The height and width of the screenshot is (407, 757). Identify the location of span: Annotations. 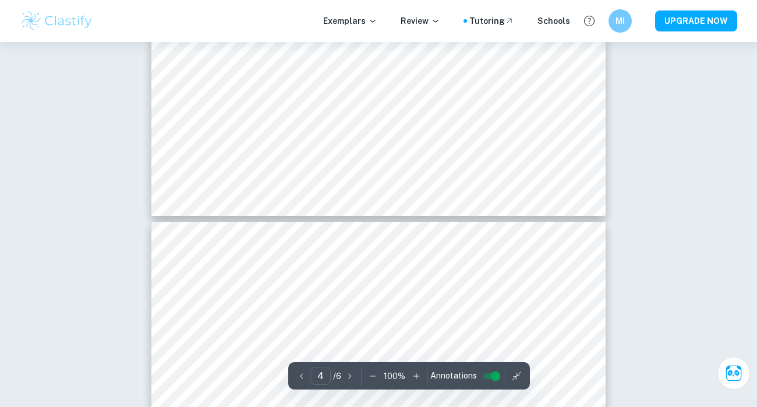
(454, 376).